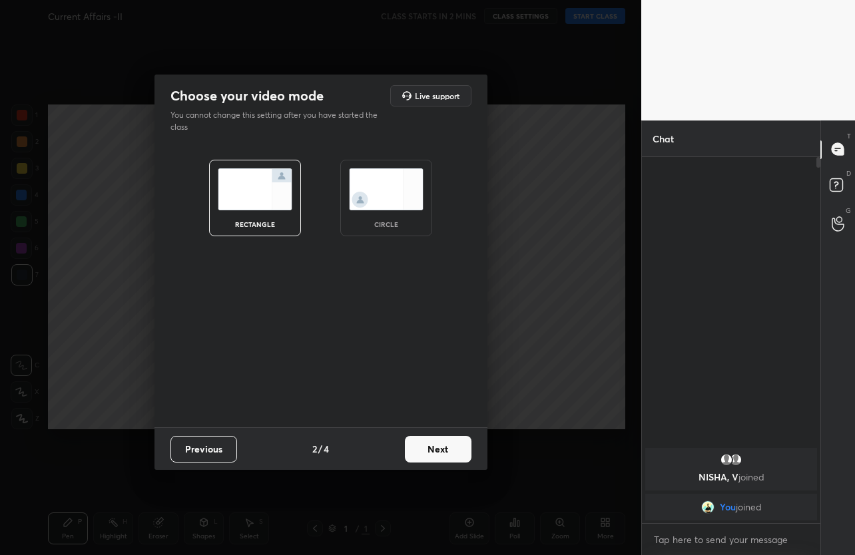  What do you see at coordinates (326, 449) in the screenshot?
I see `h4: 4` at bounding box center [326, 449].